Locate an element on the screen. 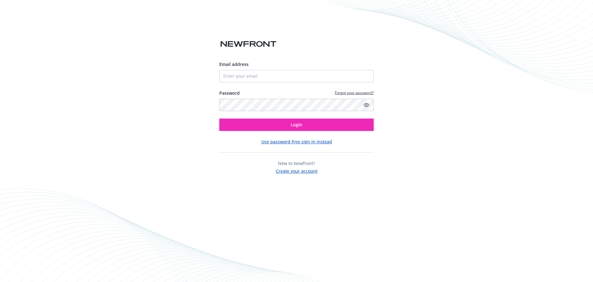 The height and width of the screenshot is (282, 593). span: Login is located at coordinates (297, 124).